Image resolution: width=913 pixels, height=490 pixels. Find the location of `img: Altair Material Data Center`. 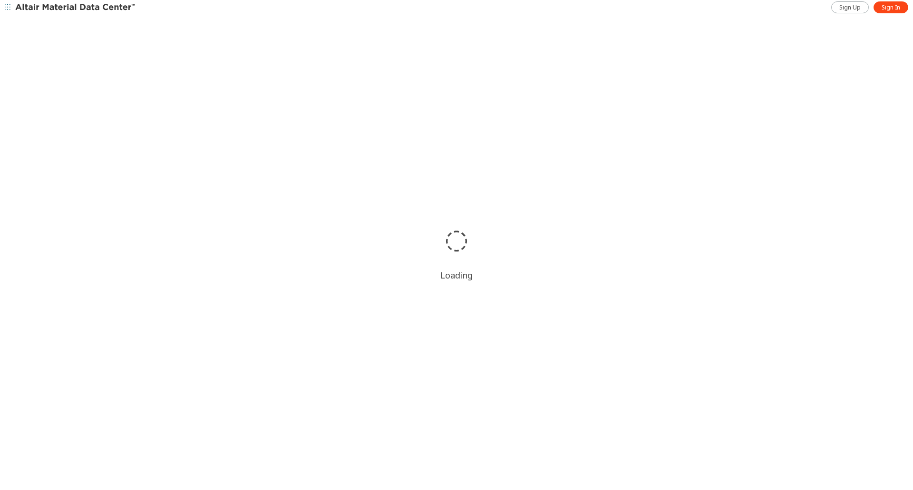

img: Altair Material Data Center is located at coordinates (76, 8).